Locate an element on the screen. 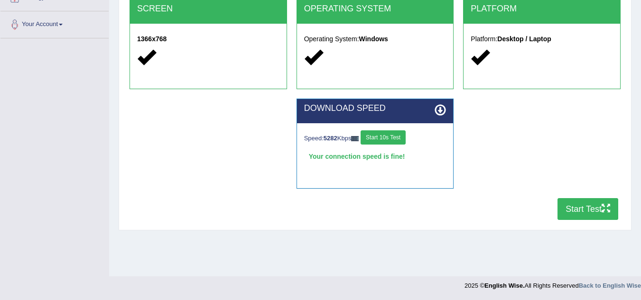 Image resolution: width=641 pixels, height=300 pixels. button: Start 10s Test is located at coordinates (383, 138).